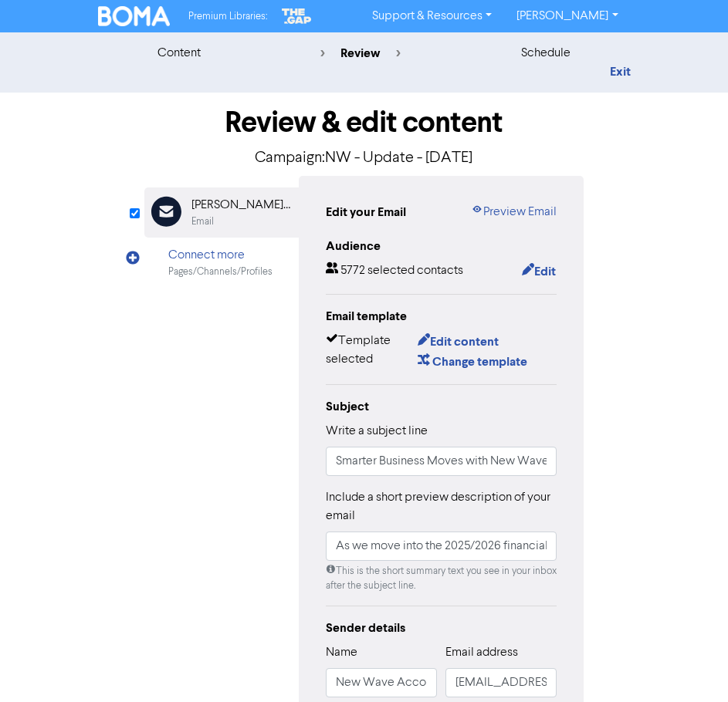 The image size is (728, 702). I want to click on div: Subject, so click(441, 407).